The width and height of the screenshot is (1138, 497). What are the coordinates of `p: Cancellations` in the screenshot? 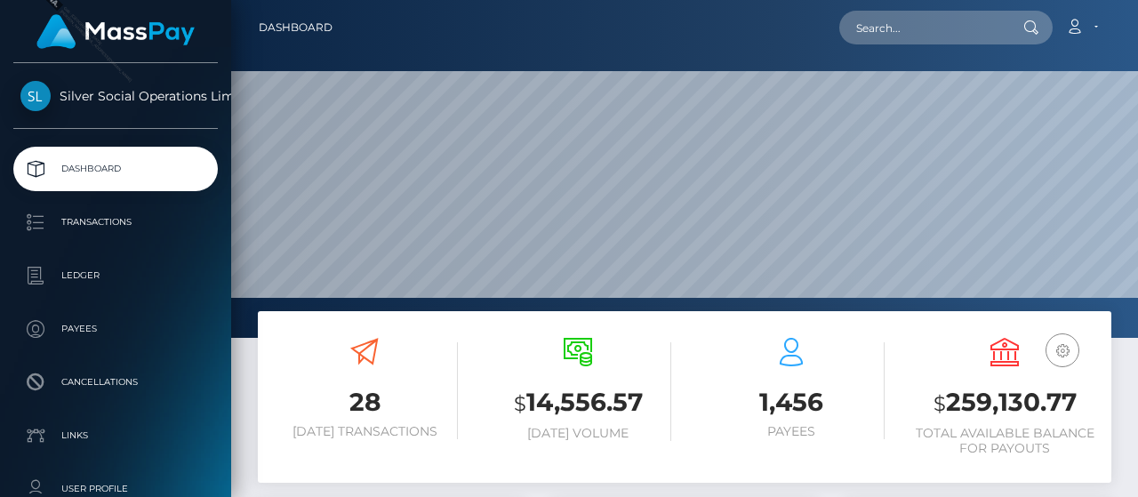 It's located at (116, 382).